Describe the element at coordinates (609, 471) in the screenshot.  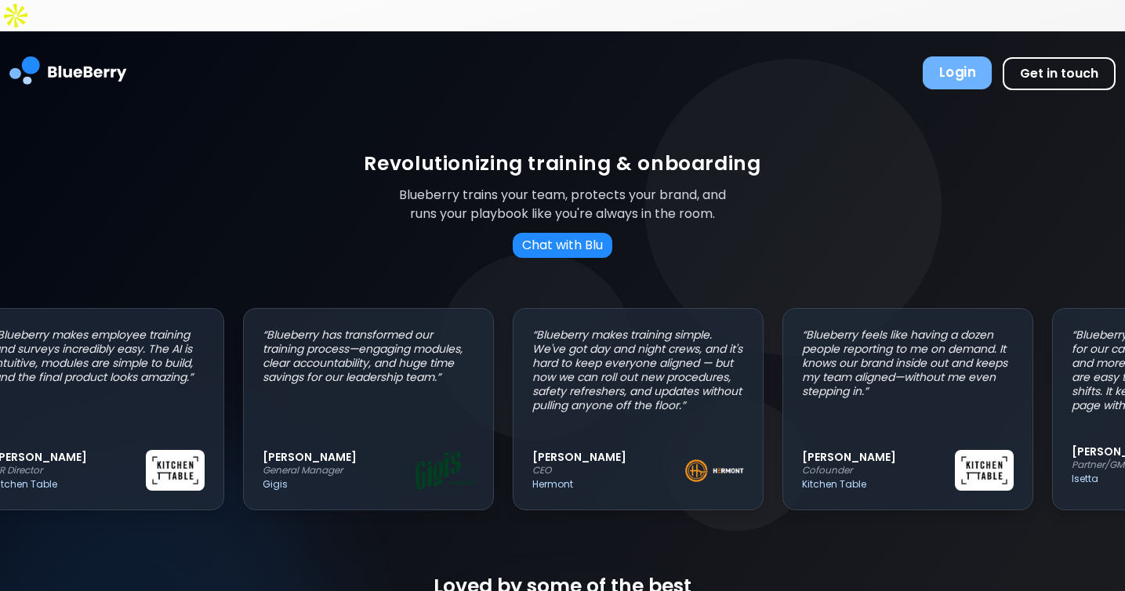
I see `p: CEO` at that location.